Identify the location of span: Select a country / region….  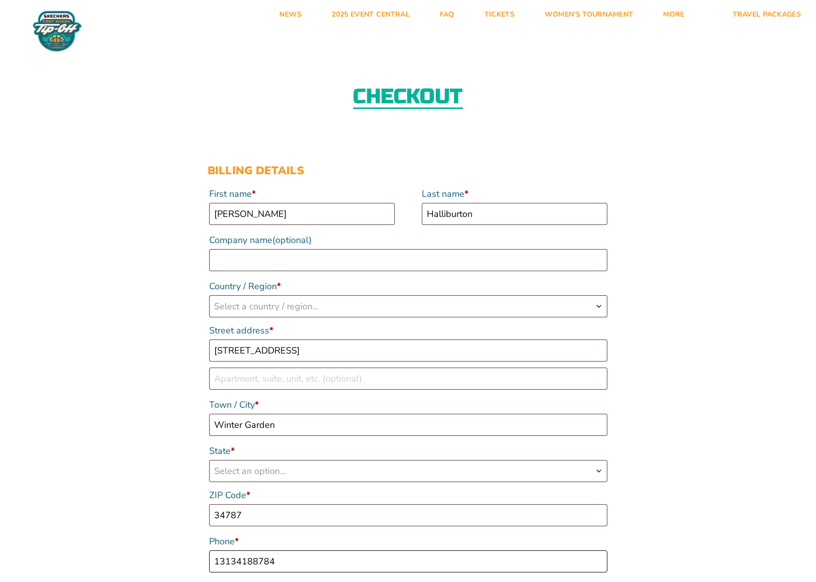
(266, 306).